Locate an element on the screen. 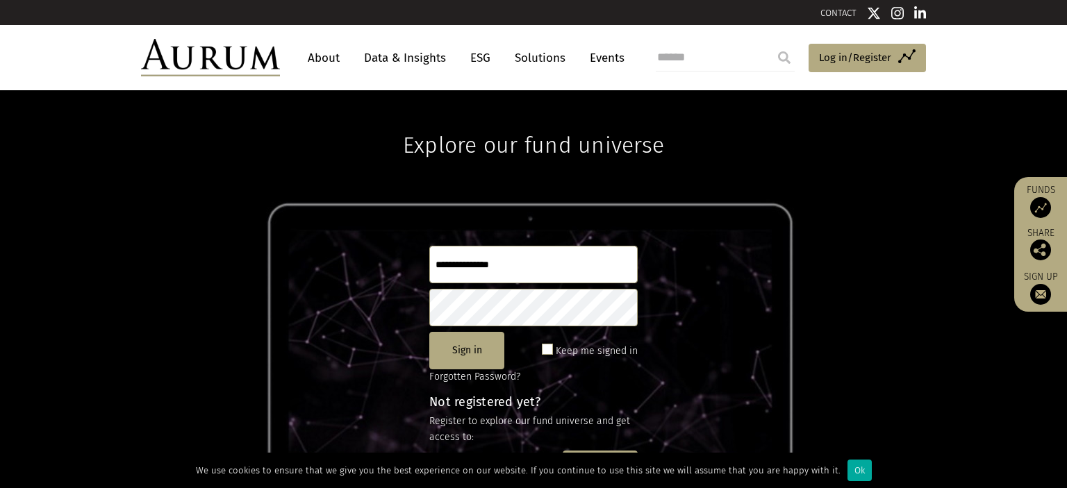 The width and height of the screenshot is (1067, 488). img: Twitter icon is located at coordinates (874, 13).